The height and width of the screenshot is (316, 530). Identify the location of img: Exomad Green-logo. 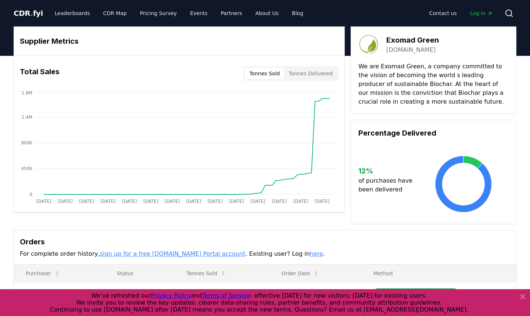
(368, 44).